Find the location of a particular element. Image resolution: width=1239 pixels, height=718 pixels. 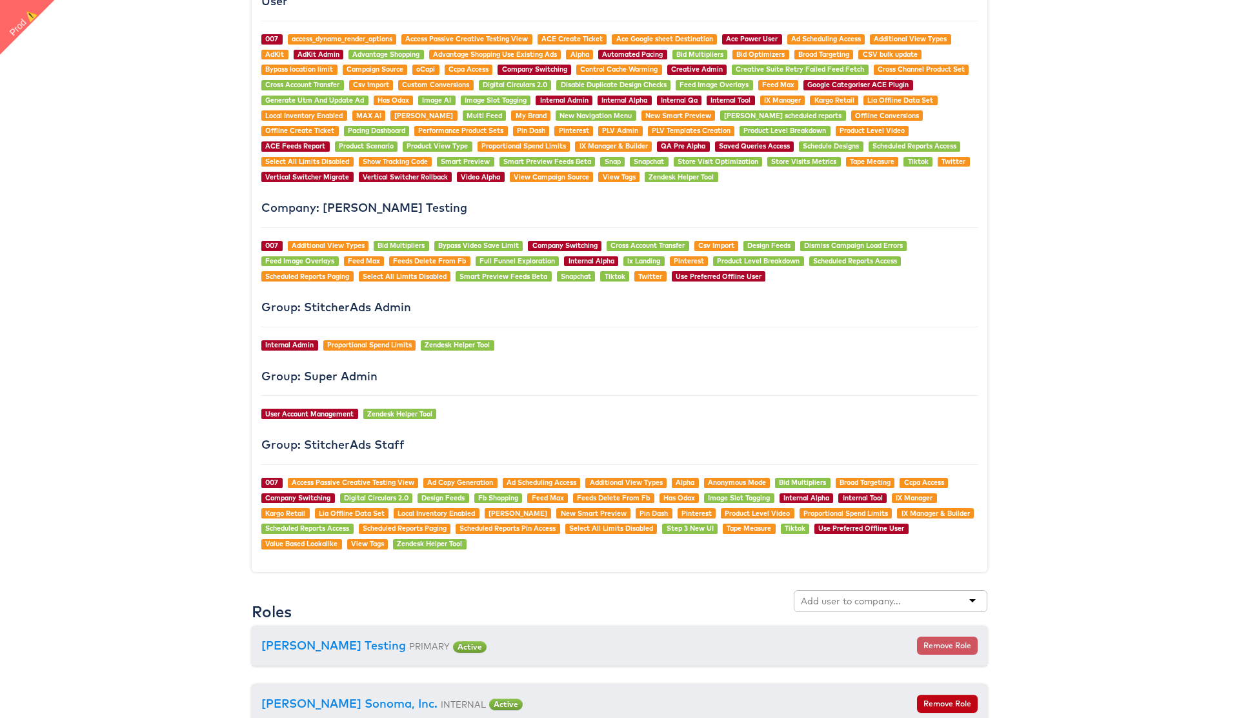

a: Value Based Lookalike is located at coordinates (301, 543).